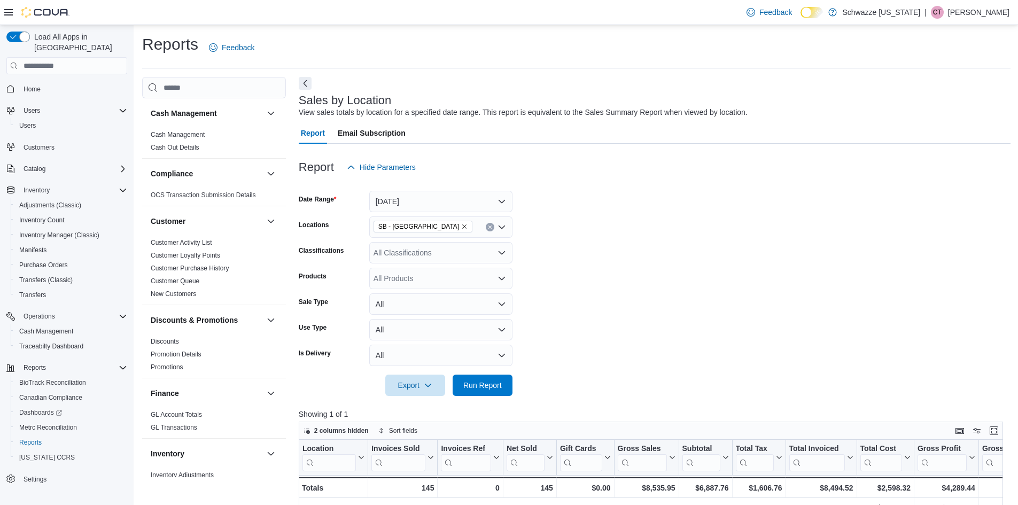  I want to click on button: Compliance, so click(271, 174).